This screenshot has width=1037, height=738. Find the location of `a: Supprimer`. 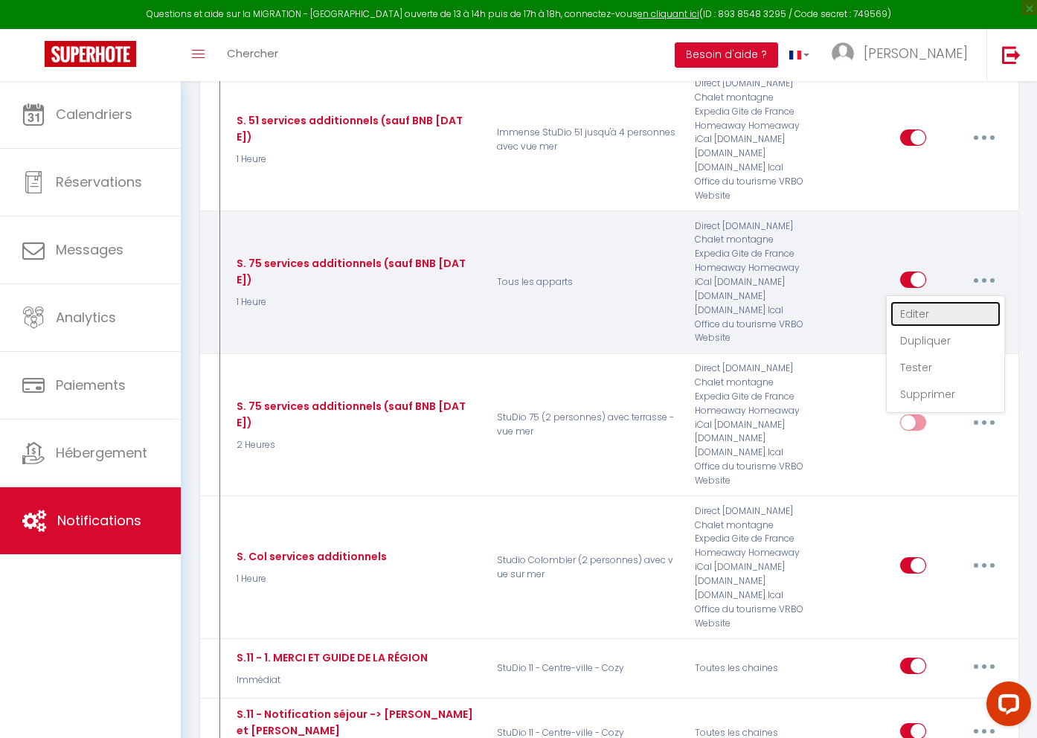

a: Supprimer is located at coordinates (946, 394).